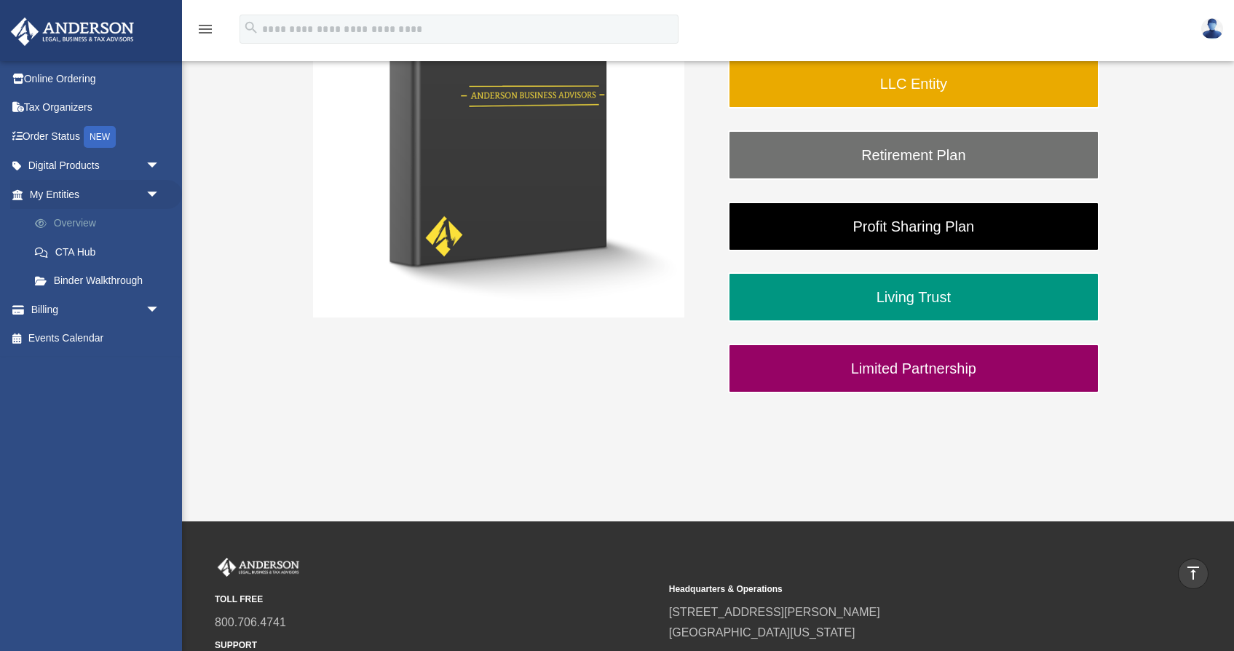 This screenshot has height=651, width=1234. Describe the element at coordinates (251, 28) in the screenshot. I see `i: search` at that location.